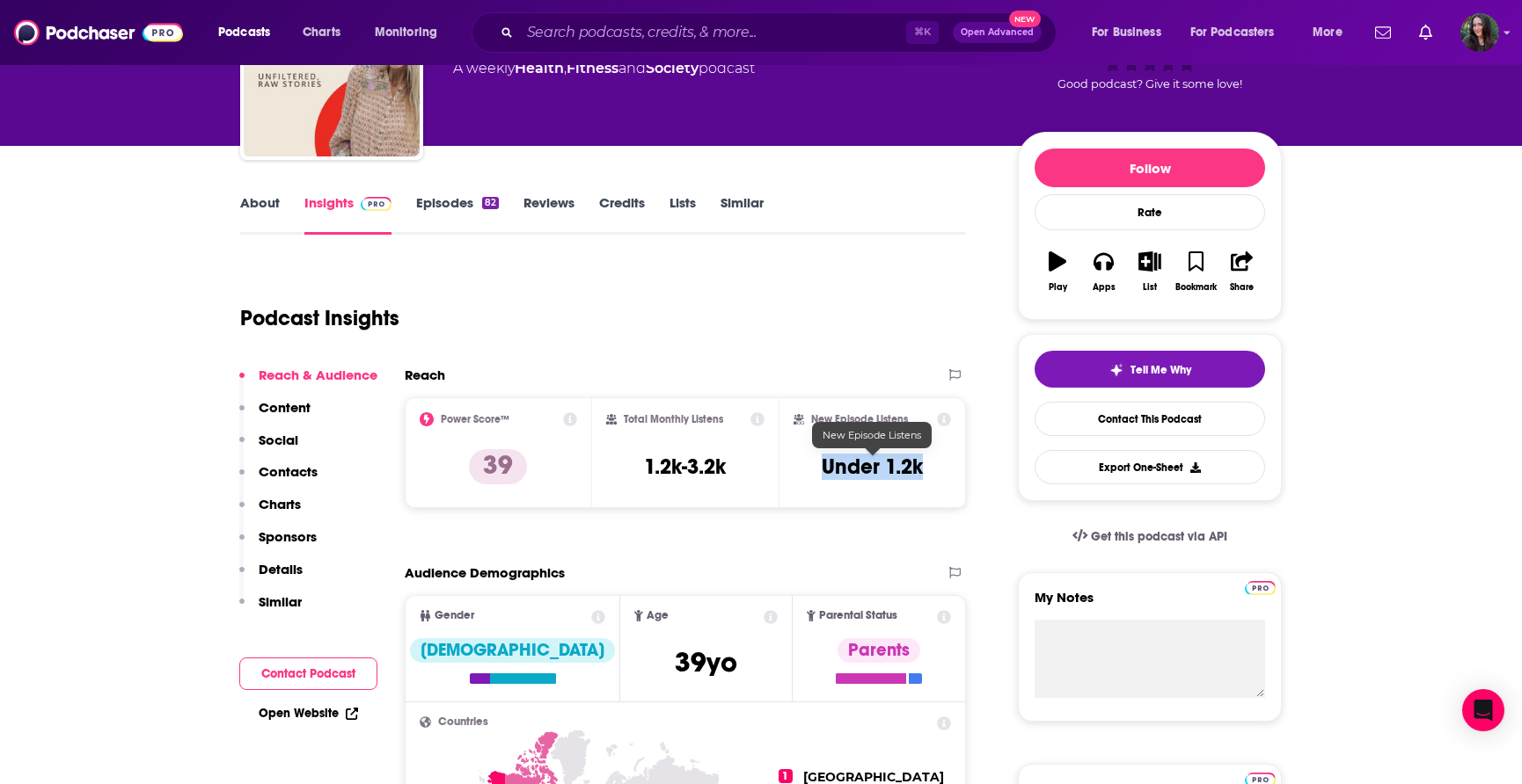 The width and height of the screenshot is (1522, 784). Describe the element at coordinates (549, 215) in the screenshot. I see `a: Reviews` at that location.